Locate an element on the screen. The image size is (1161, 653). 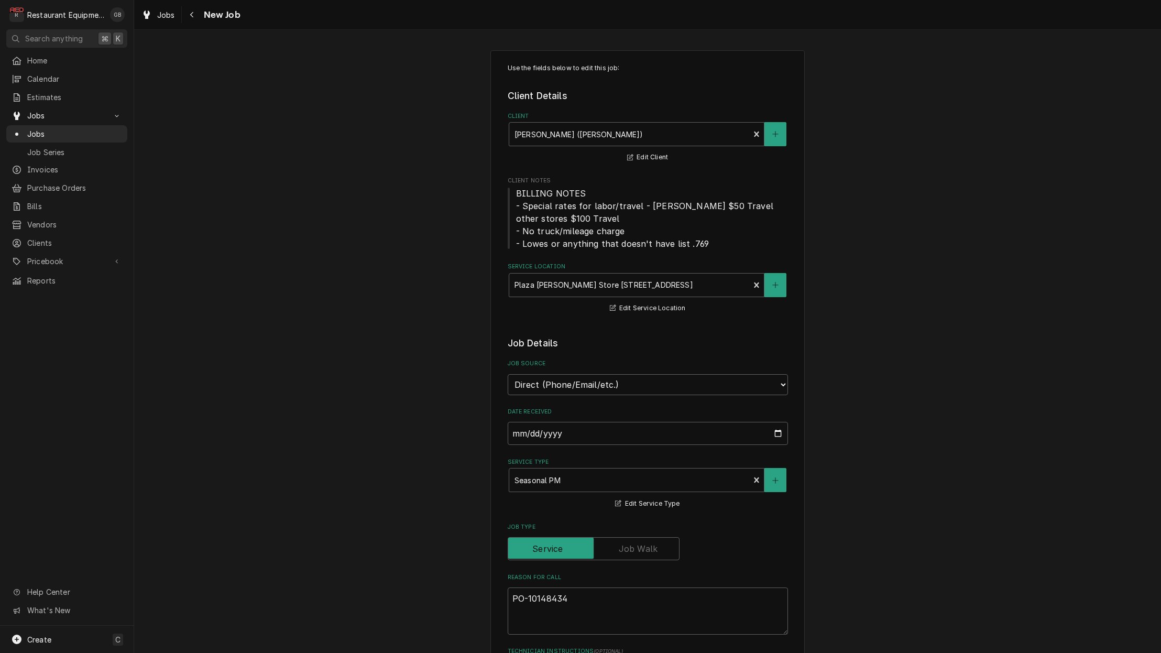
button: Edit Client is located at coordinates (648, 157).